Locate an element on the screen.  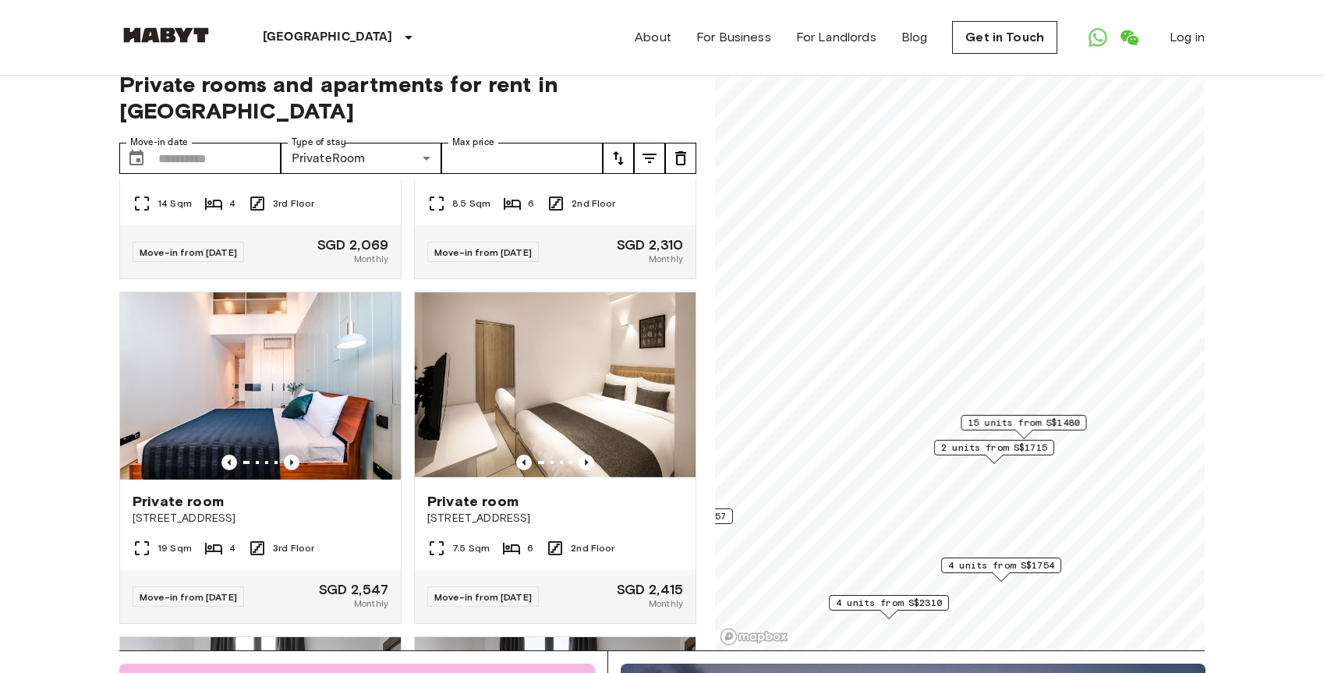
a: Blog is located at coordinates (915, 37).